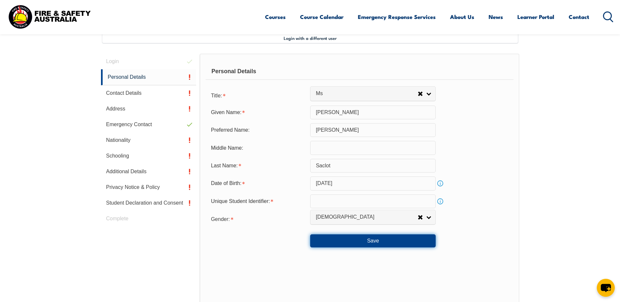 The height and width of the screenshot is (302, 620). I want to click on a: Emergency Response Services, so click(397, 17).